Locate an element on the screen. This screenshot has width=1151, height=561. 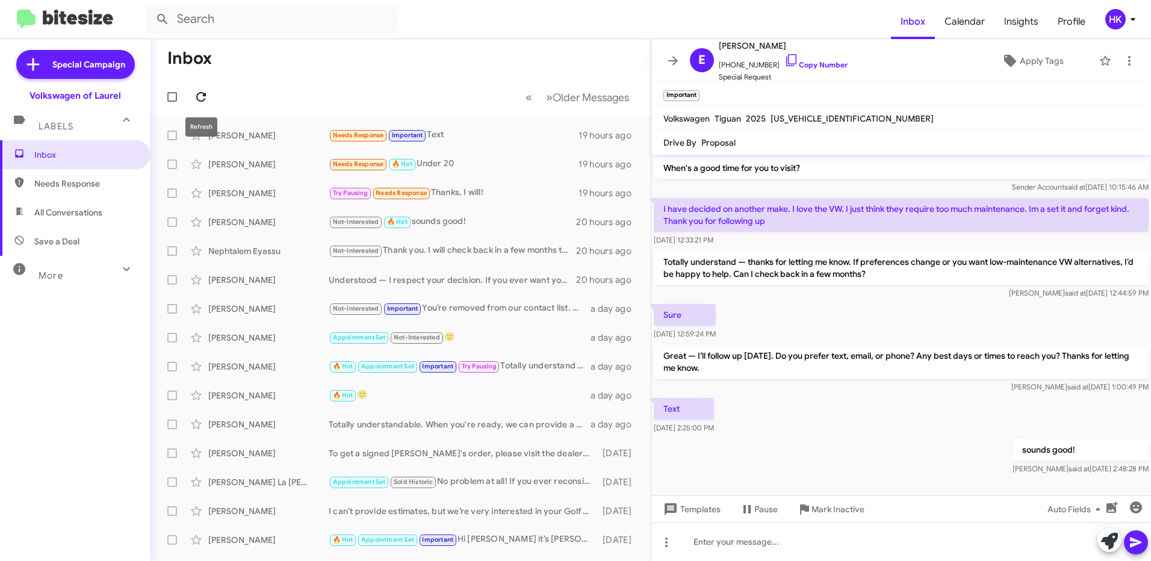
a: Calendar is located at coordinates (964, 22).